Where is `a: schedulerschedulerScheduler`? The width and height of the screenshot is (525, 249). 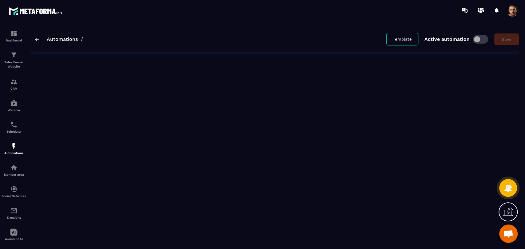
a: schedulerschedulerScheduler is located at coordinates (14, 127).